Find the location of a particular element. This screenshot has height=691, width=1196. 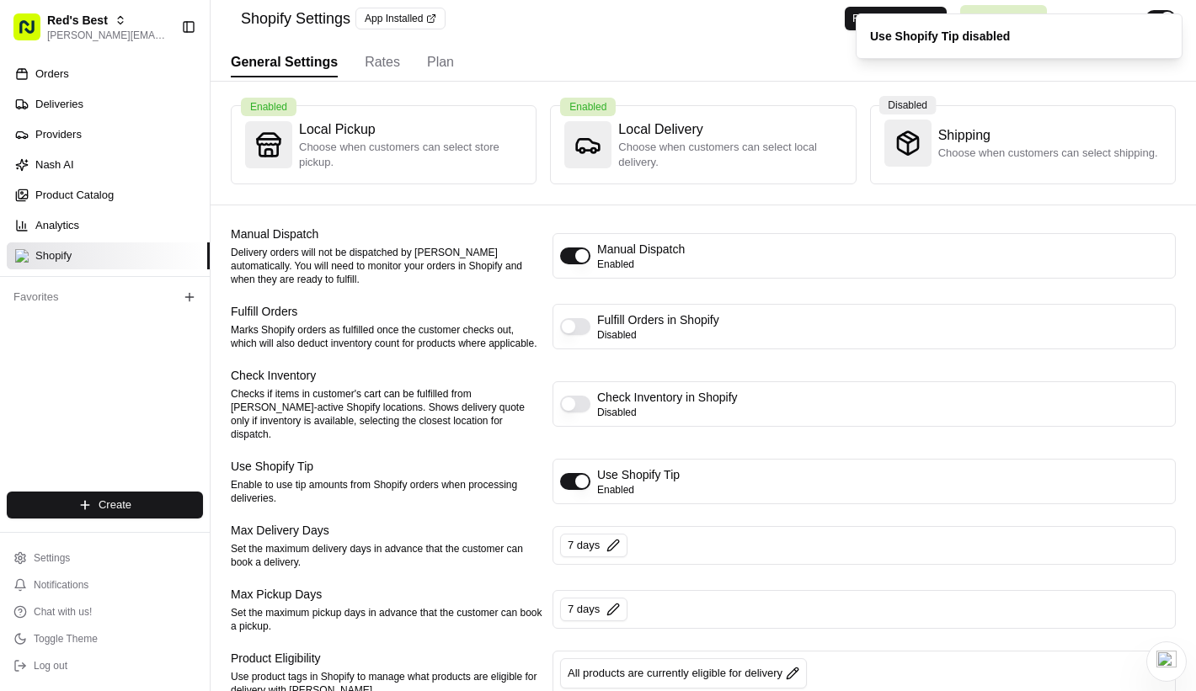

span: Toggle Theme is located at coordinates (66, 639).